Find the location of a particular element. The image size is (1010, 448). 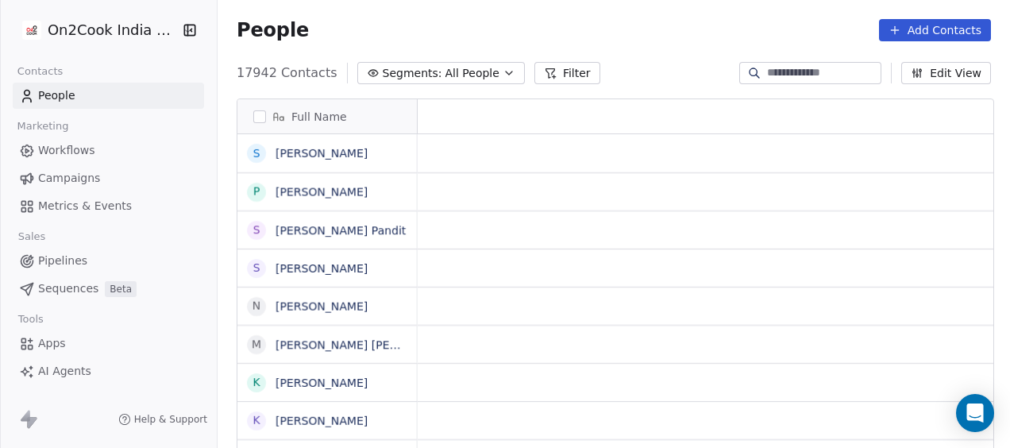

div: P is located at coordinates (257, 191).